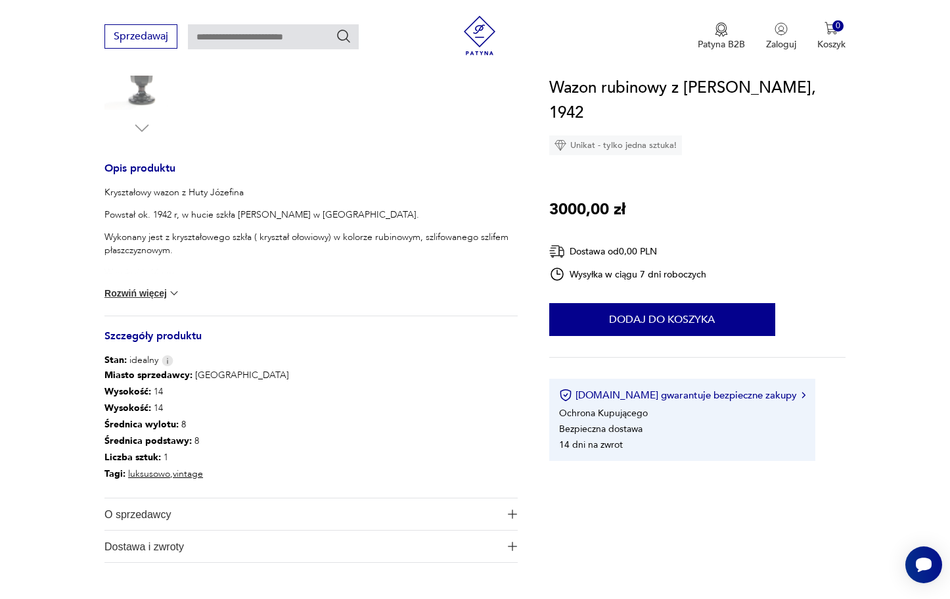 This screenshot has width=950, height=599. What do you see at coordinates (781, 45) in the screenshot?
I see `p: Zaloguj` at bounding box center [781, 45].